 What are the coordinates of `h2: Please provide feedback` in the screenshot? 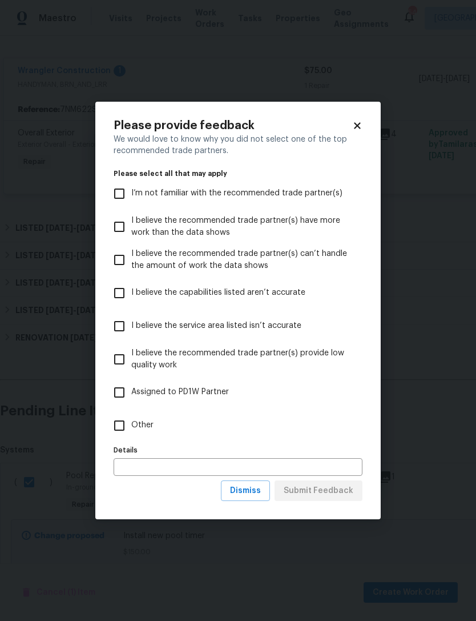 It's located at (233, 126).